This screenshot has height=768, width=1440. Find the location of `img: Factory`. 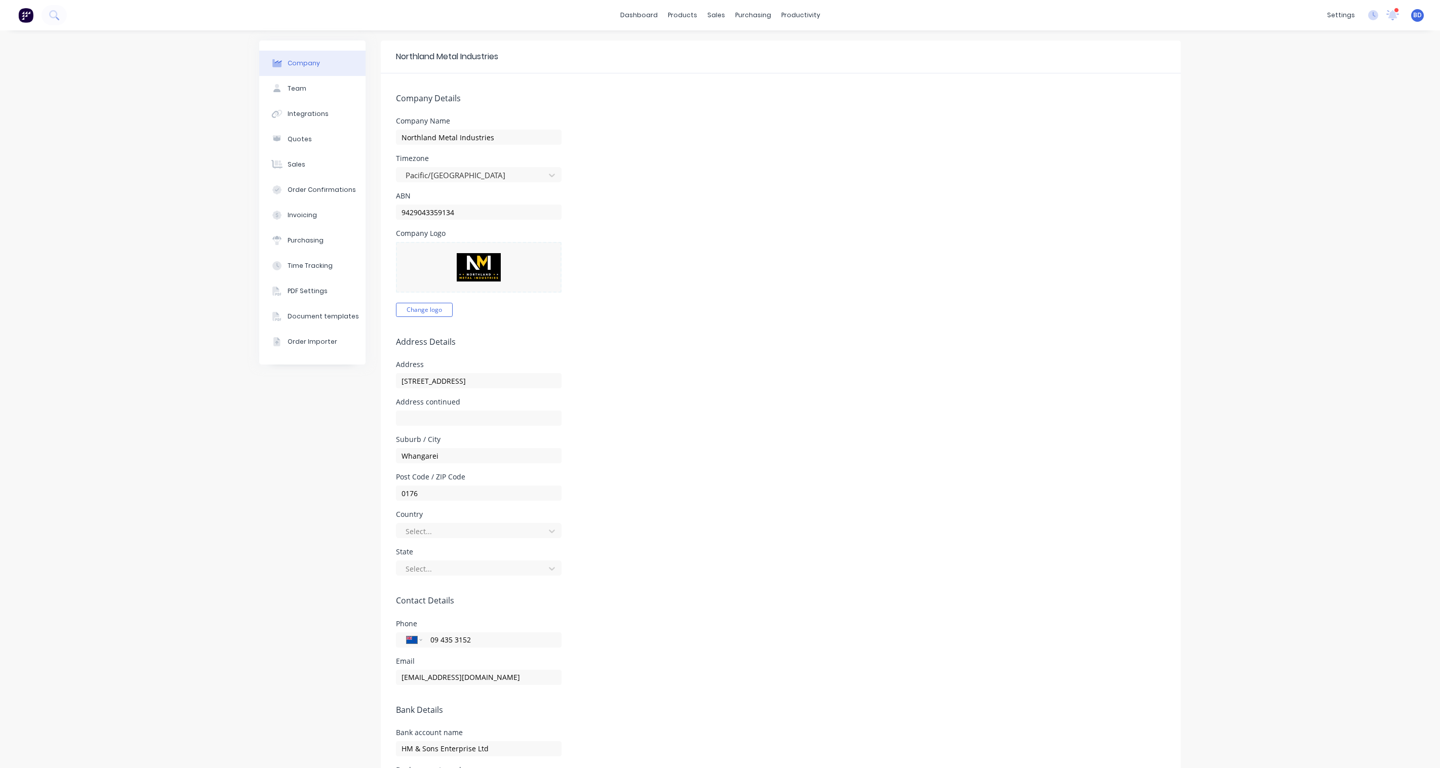

img: Factory is located at coordinates (26, 15).